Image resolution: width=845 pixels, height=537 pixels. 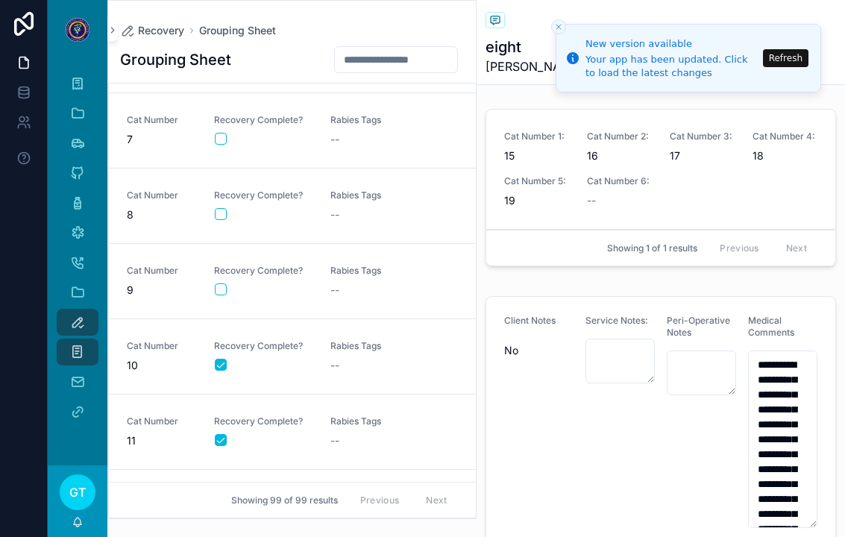 What do you see at coordinates (292, 206) in the screenshot?
I see `a: Cat Number8Recovery Complete?Rabies Tags--` at bounding box center [292, 206].